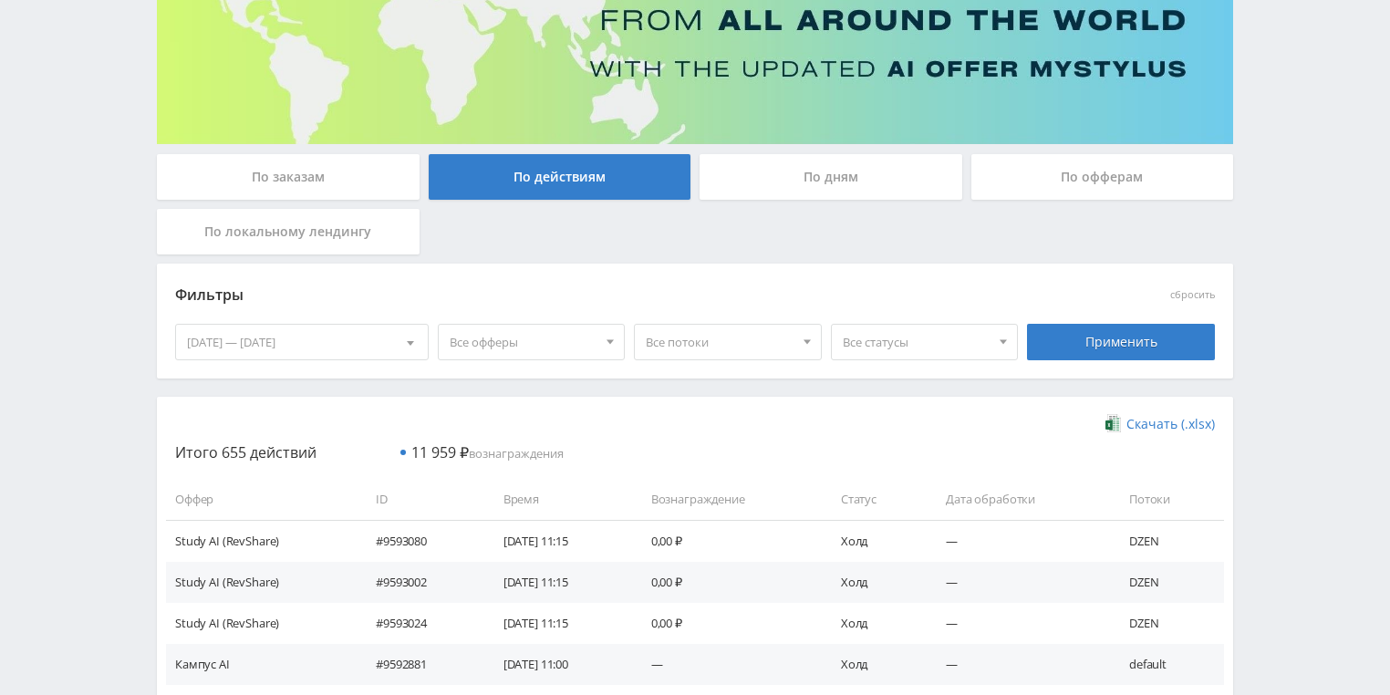 Image resolution: width=1390 pixels, height=695 pixels. Describe the element at coordinates (560, 177) in the screenshot. I see `div: По действиям` at that location.